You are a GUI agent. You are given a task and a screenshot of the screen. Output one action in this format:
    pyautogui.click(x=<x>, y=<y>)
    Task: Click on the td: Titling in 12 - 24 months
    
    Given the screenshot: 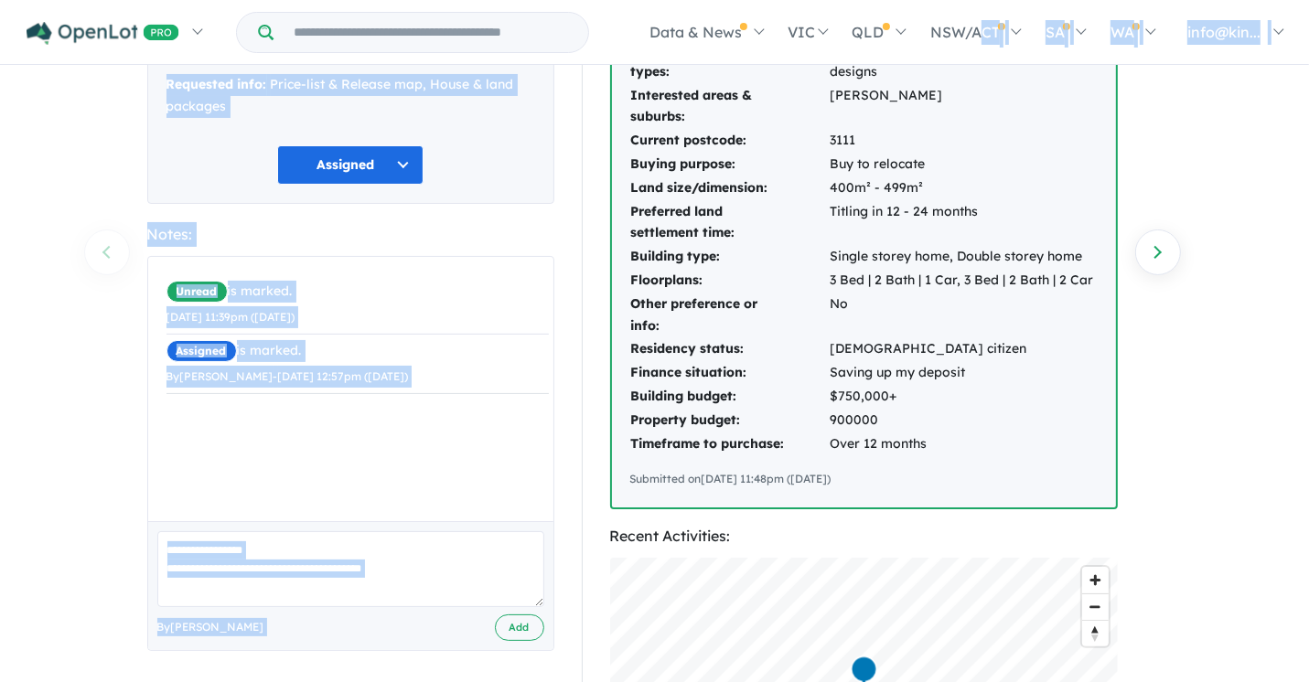 What is the action you would take?
    pyautogui.click(x=963, y=223)
    